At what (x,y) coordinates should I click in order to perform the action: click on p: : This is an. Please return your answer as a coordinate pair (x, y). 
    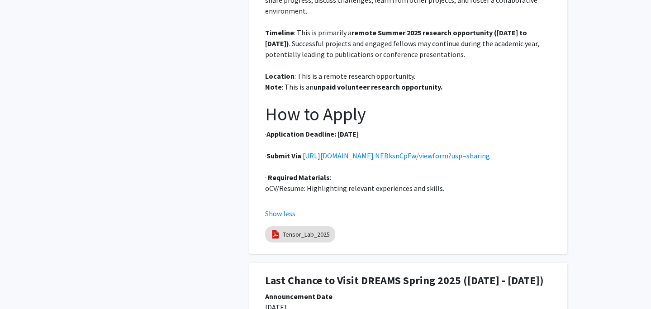
    Looking at the image, I should click on (408, 87).